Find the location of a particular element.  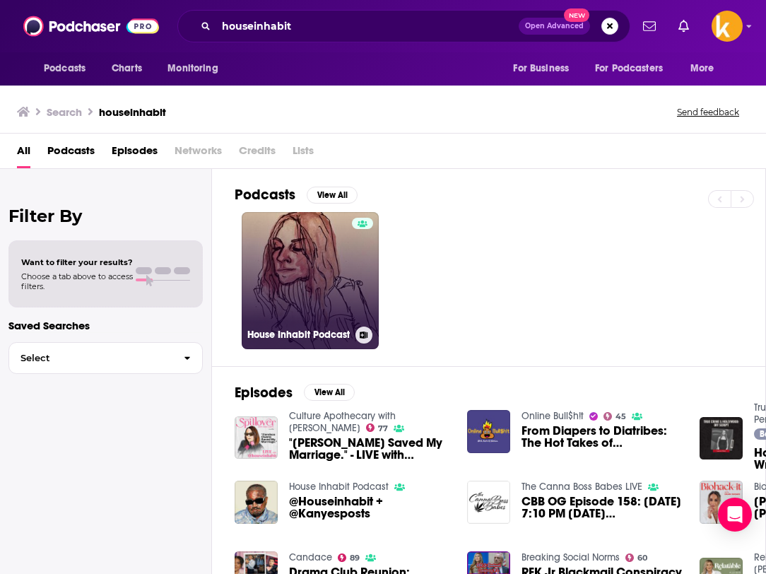

h3: houseinhabit is located at coordinates (132, 112).